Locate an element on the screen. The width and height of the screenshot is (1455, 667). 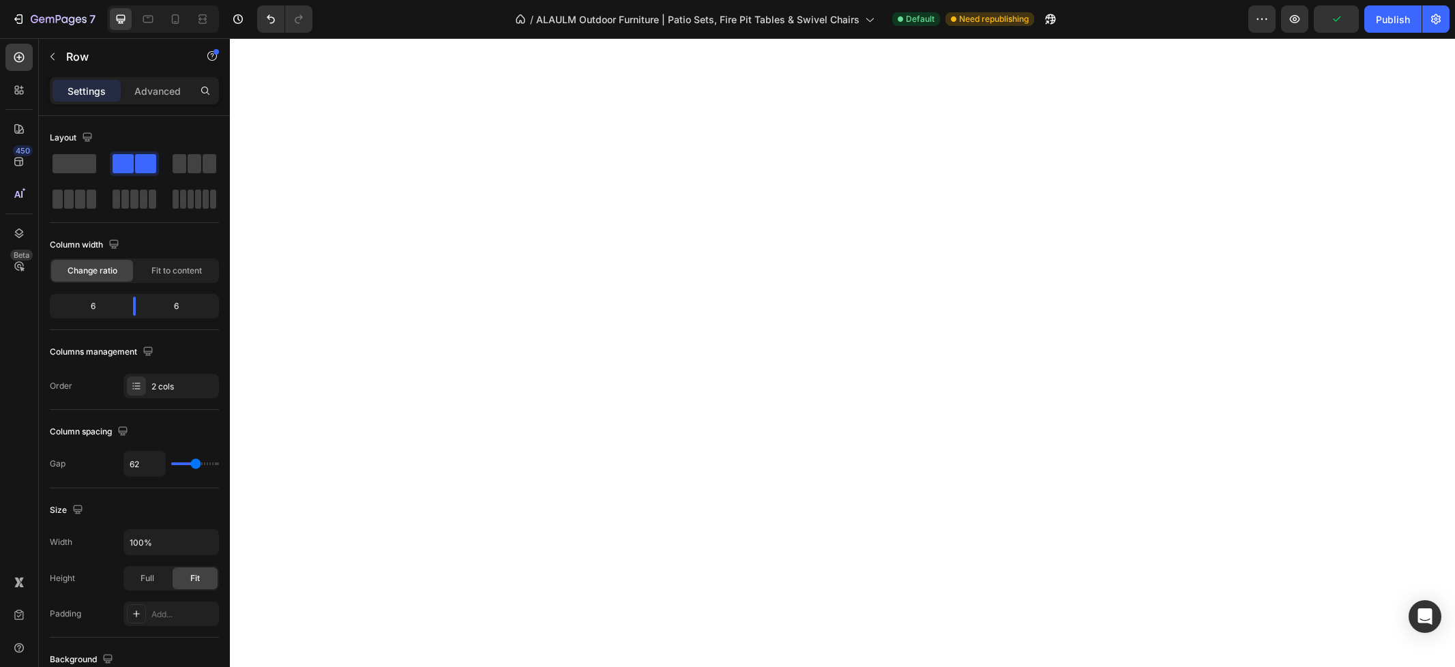
div: Size is located at coordinates (68, 510).